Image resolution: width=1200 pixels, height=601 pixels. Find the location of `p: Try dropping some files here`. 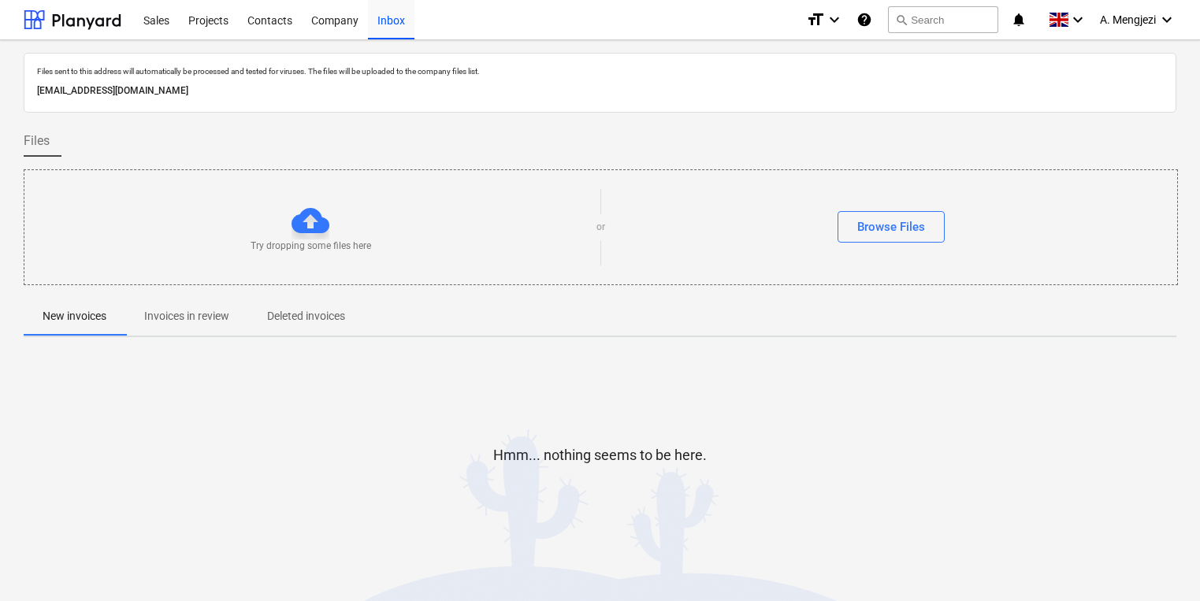

p: Try dropping some files here is located at coordinates (310, 246).